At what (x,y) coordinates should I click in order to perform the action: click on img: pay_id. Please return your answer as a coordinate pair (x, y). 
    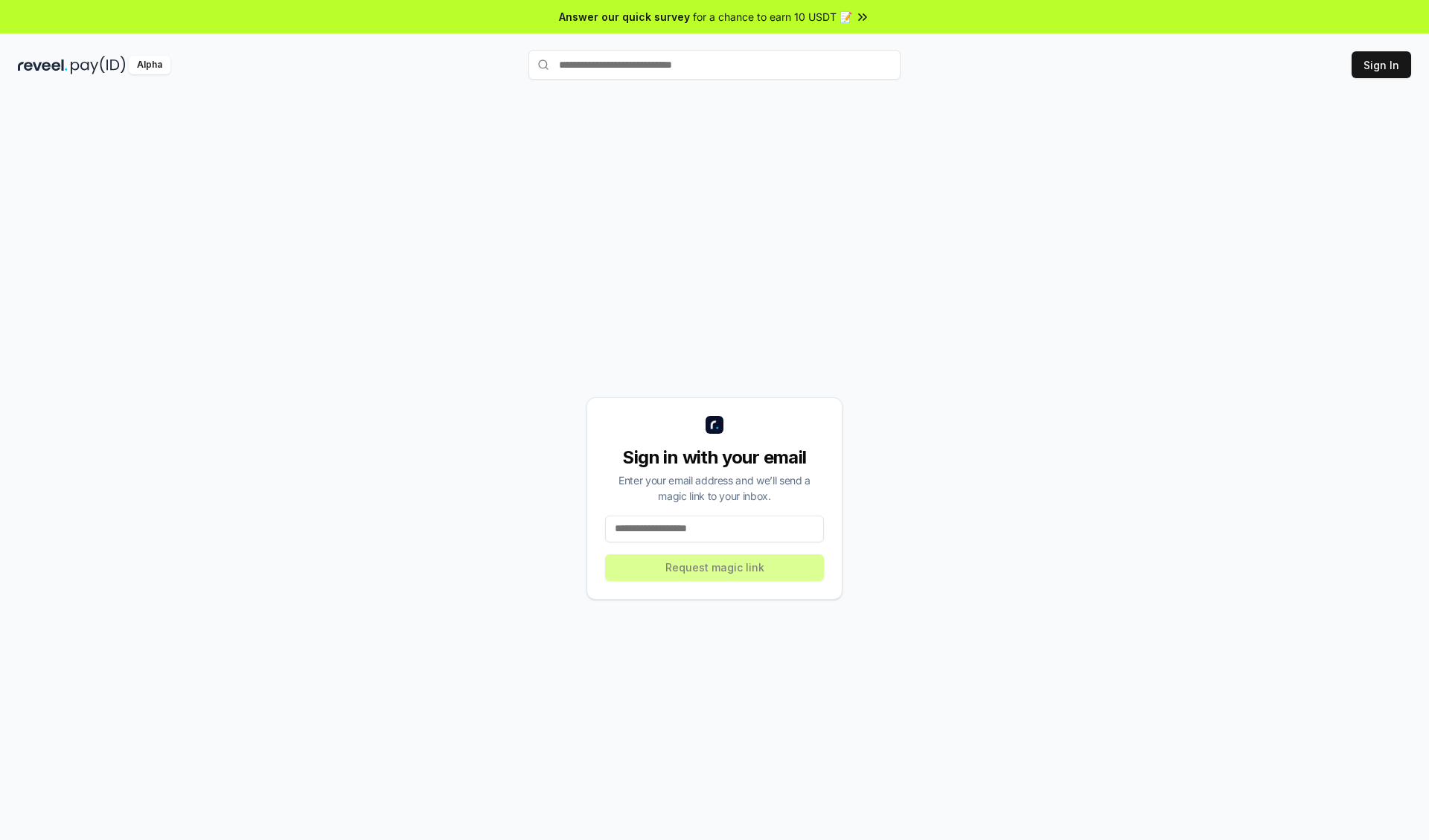
    Looking at the image, I should click on (99, 65).